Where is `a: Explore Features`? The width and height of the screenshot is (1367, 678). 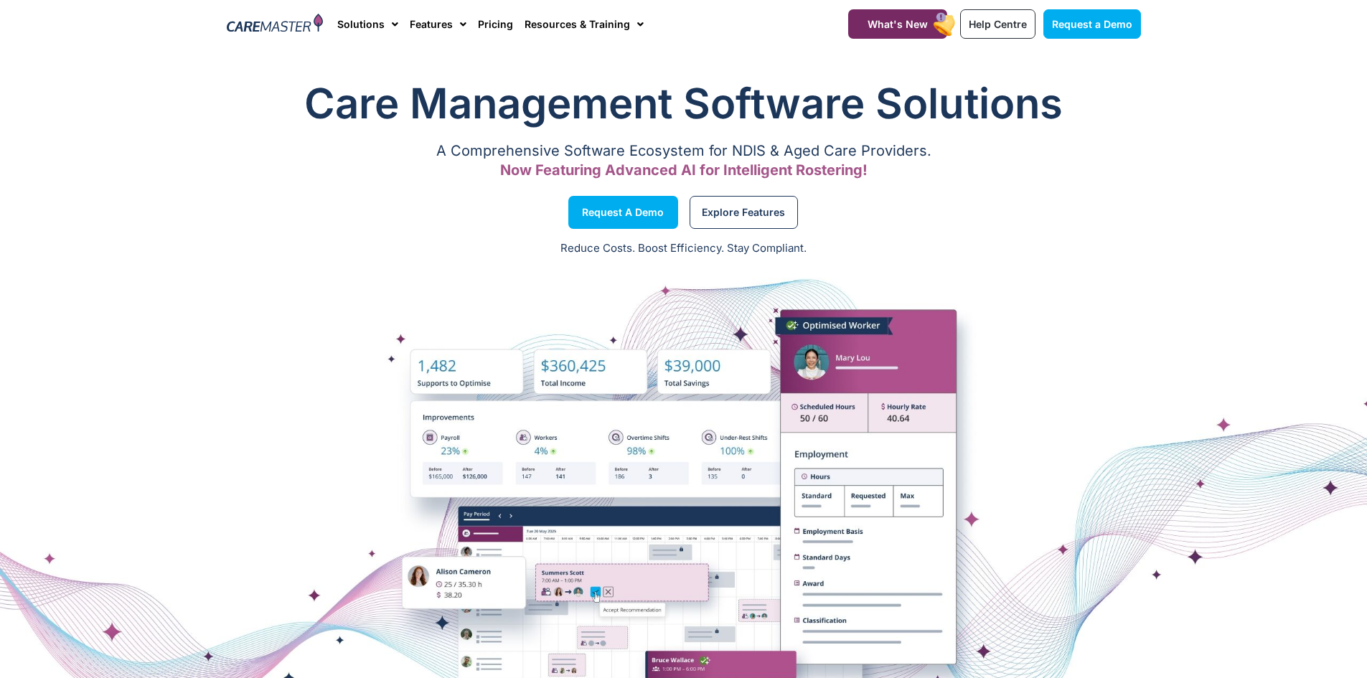
a: Explore Features is located at coordinates (743, 212).